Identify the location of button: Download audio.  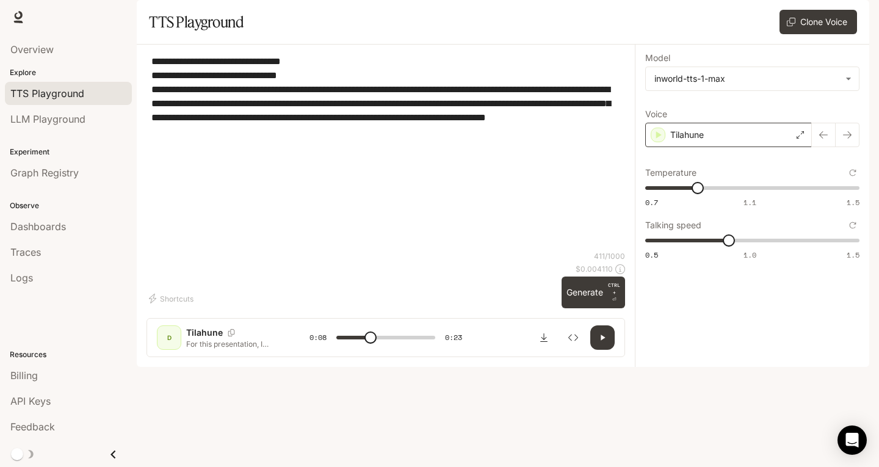
(544, 338).